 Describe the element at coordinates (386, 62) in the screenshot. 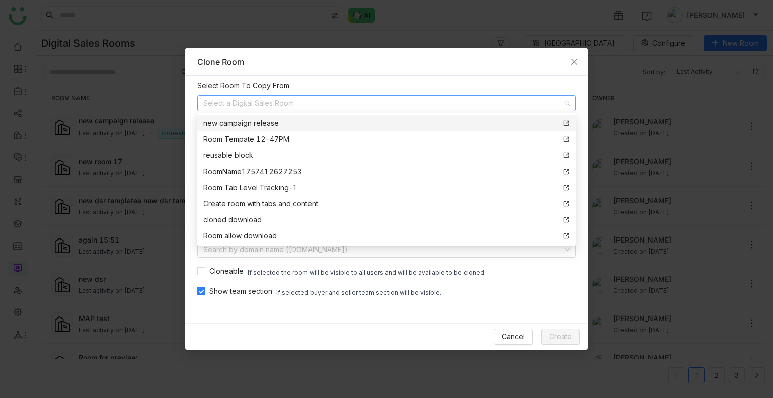

I see `div: Clone Room` at that location.